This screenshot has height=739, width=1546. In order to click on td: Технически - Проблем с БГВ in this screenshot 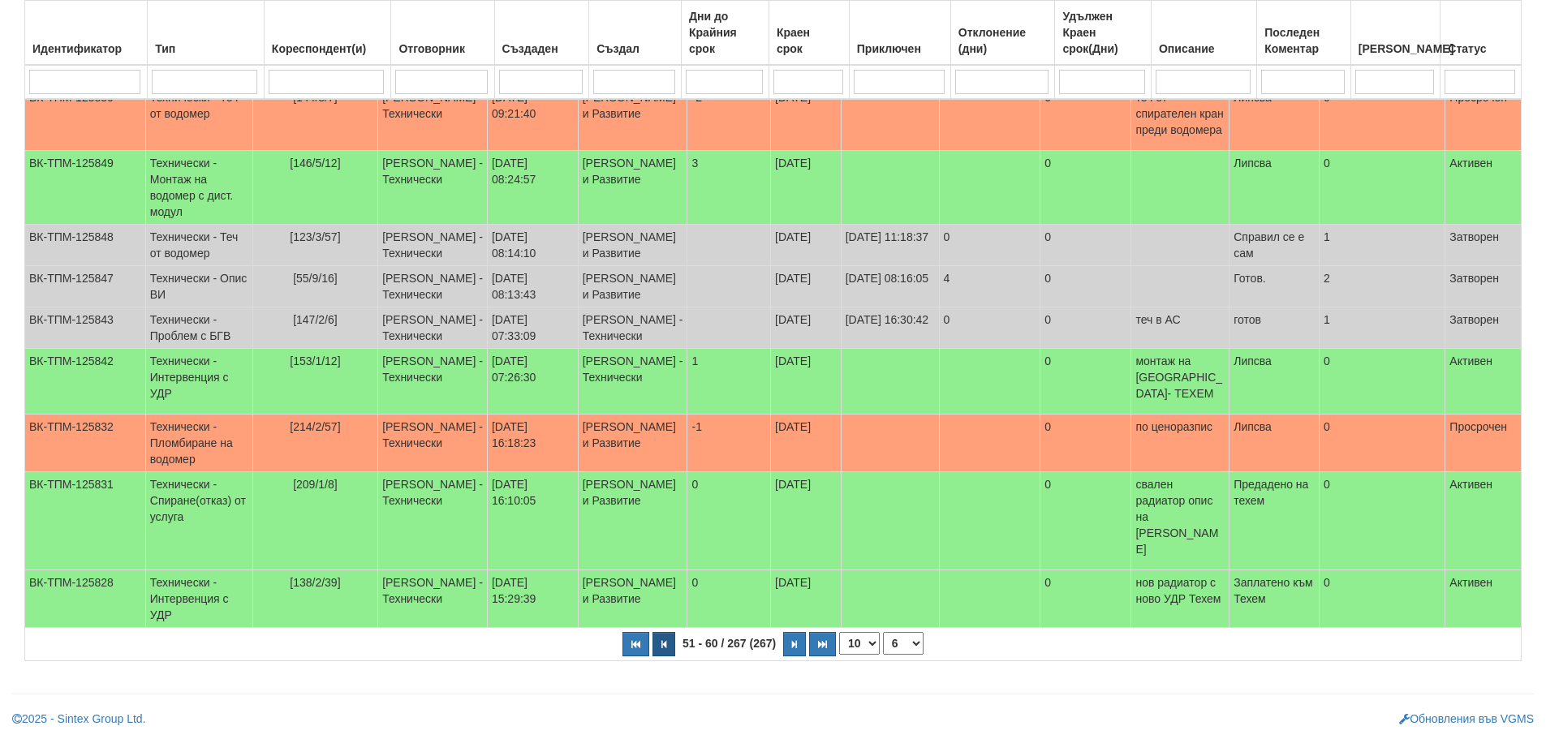, I will do `click(199, 328)`.